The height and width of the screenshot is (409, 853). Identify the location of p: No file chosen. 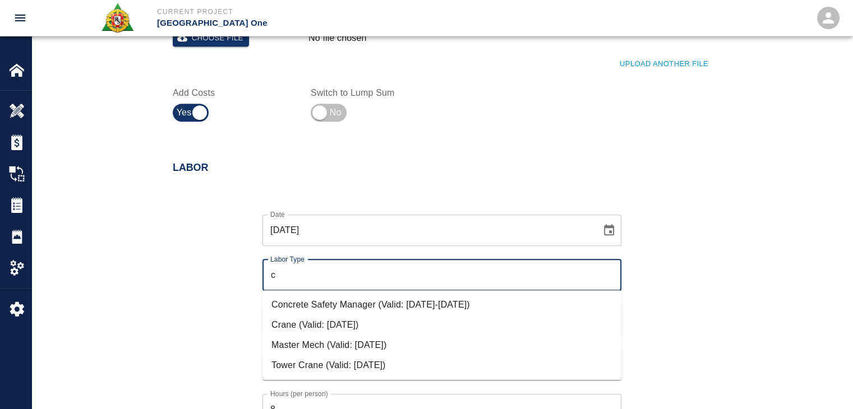
(338, 38).